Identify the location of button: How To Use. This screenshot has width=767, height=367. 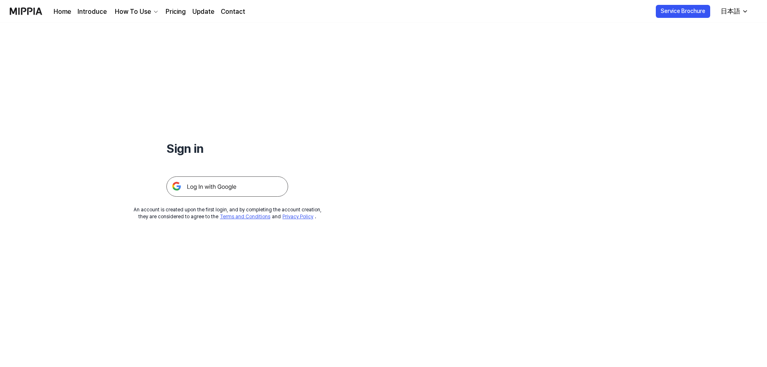
(136, 12).